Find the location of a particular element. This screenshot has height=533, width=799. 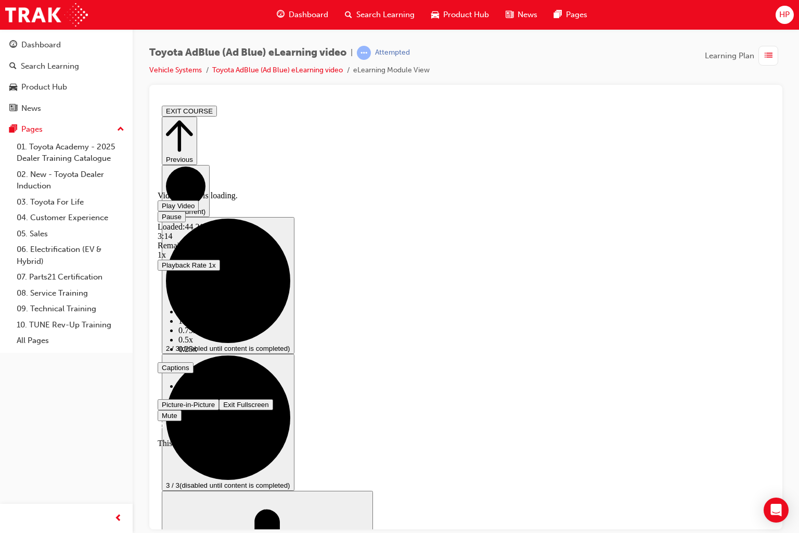

a: Toyota AdBlue (Ad Blue) eLearning video is located at coordinates (277, 70).